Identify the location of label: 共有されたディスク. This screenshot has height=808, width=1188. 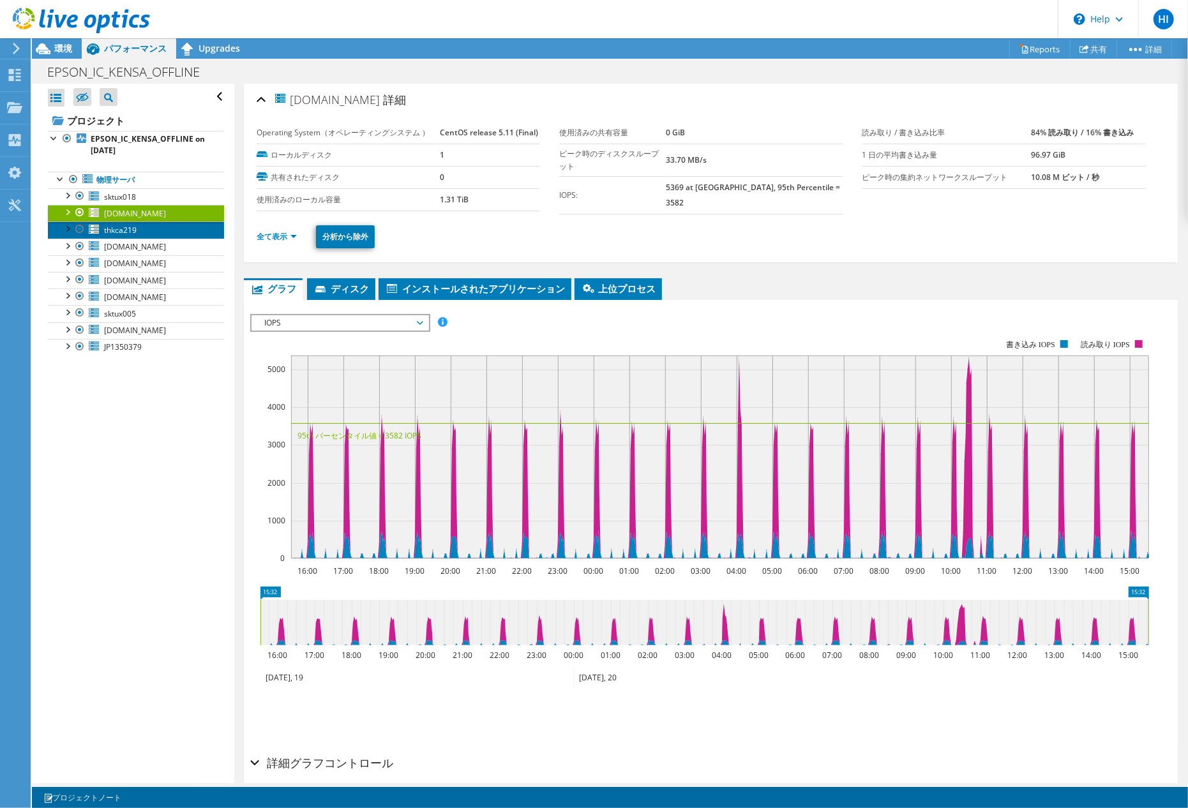
(348, 177).